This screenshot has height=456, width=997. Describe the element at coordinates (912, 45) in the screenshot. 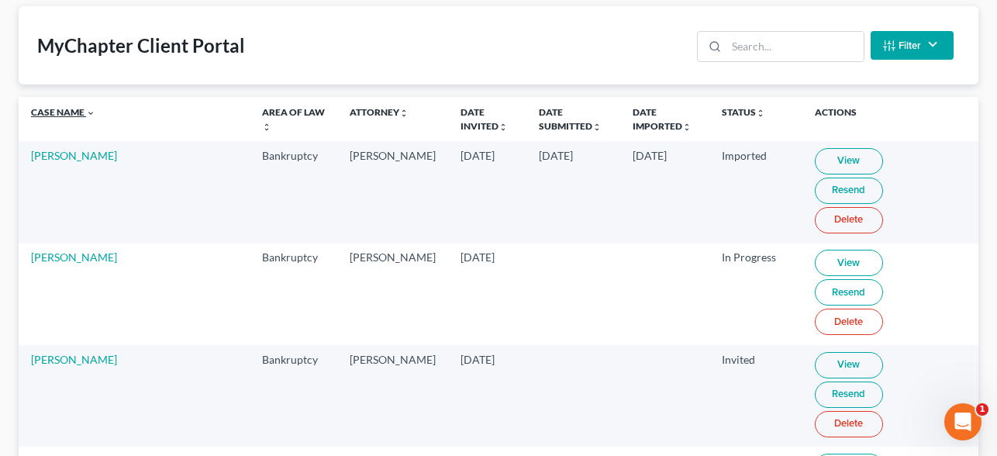

I see `button: Filter` at that location.